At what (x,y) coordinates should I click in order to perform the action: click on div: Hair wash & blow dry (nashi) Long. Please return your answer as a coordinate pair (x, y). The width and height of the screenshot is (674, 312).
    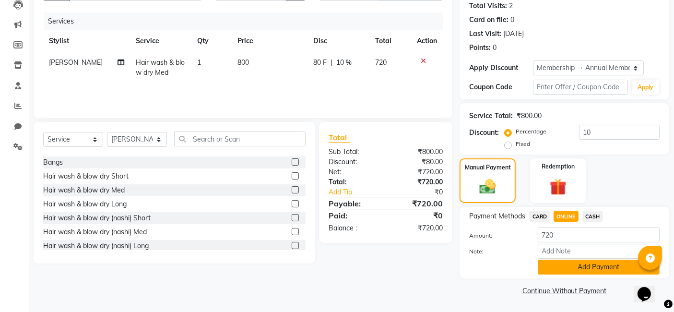
    Looking at the image, I should click on (96, 246).